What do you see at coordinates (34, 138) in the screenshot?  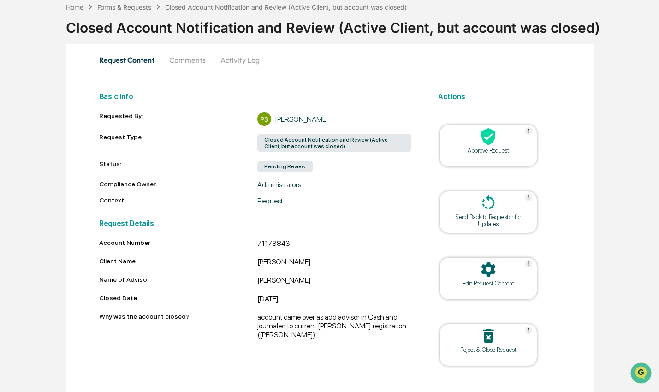 I see `a: 🔎Data Lookup` at bounding box center [34, 138].